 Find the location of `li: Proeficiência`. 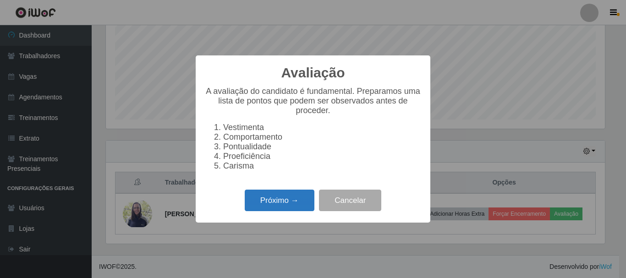

li: Proeficiência is located at coordinates (322, 156).